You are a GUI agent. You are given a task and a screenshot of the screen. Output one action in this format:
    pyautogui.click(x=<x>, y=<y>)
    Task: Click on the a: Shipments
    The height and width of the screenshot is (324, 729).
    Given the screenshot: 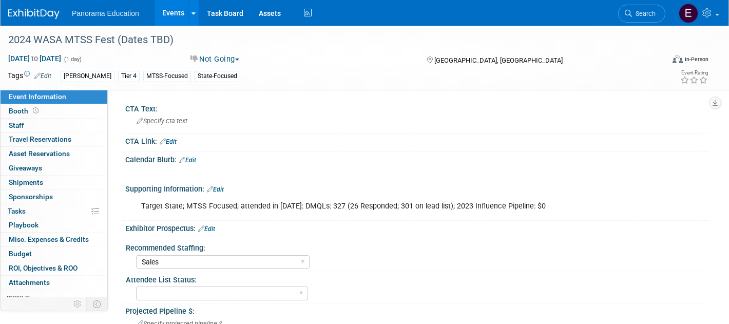 What is the action you would take?
    pyautogui.click(x=54, y=182)
    